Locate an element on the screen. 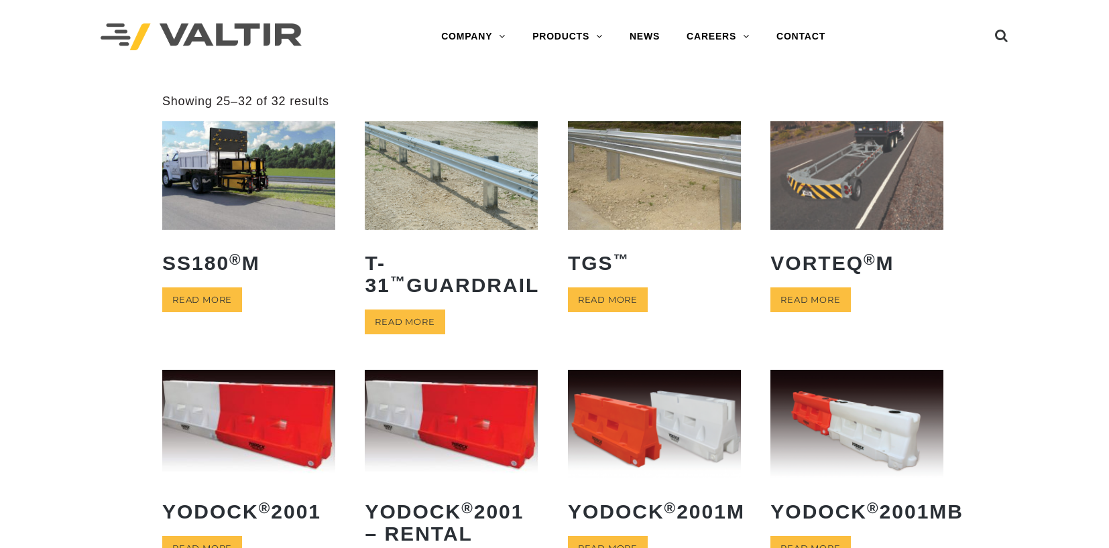 The width and height of the screenshot is (1109, 548). a: CAREERS is located at coordinates (718, 37).